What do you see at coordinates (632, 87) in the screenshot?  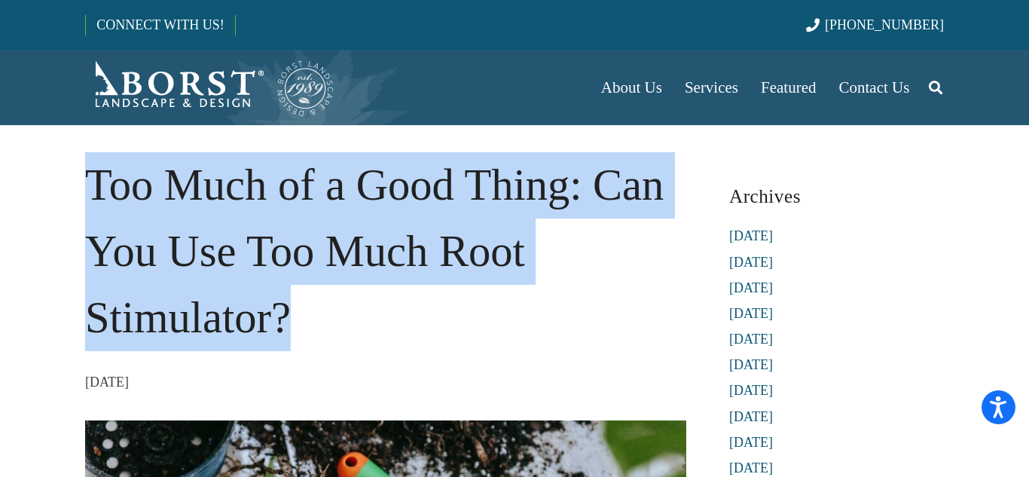 I see `span: About Us` at bounding box center [632, 87].